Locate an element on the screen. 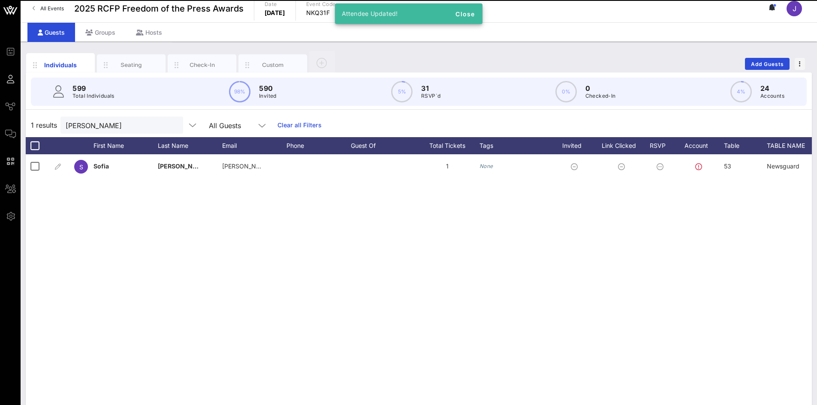 Image resolution: width=817 pixels, height=405 pixels. span: Close is located at coordinates (466, 14).